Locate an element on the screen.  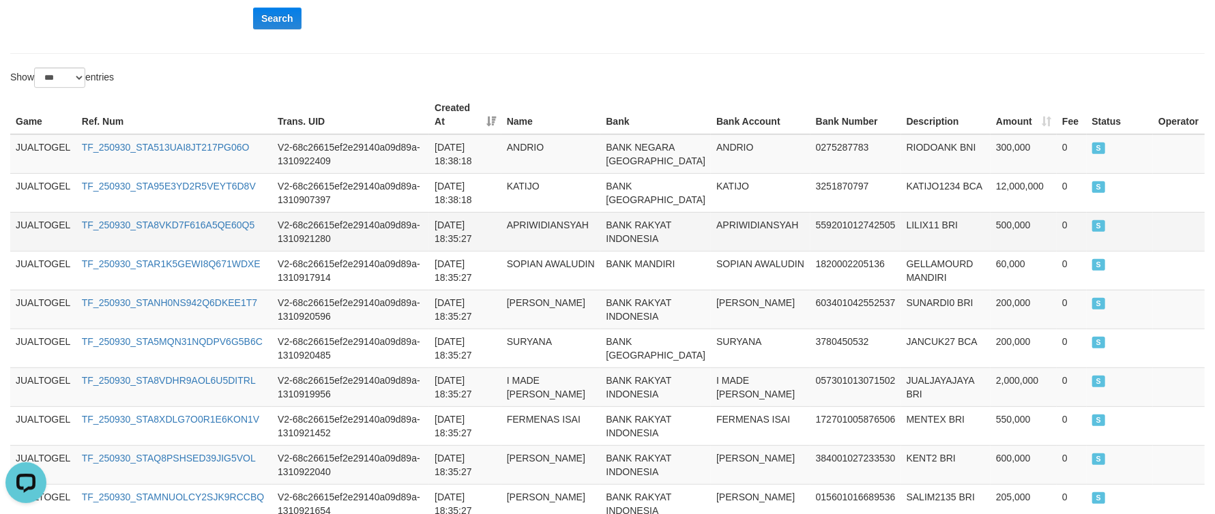
td: 600,000 is located at coordinates (1023, 465).